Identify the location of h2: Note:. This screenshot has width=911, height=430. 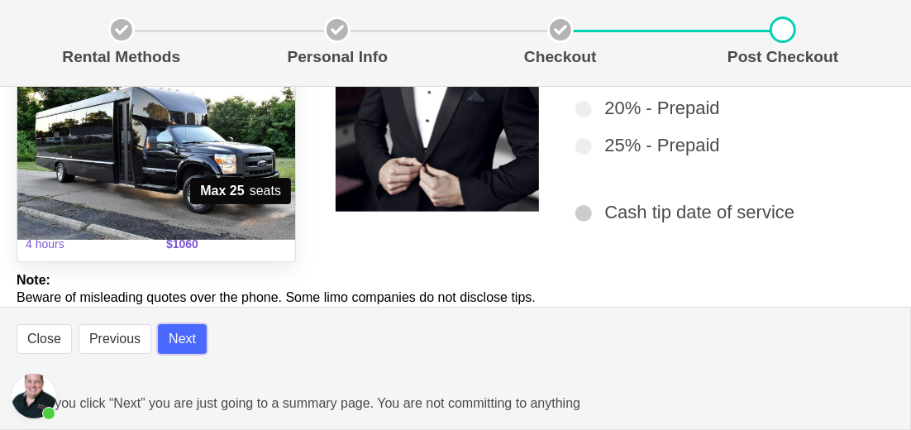
(455, 279).